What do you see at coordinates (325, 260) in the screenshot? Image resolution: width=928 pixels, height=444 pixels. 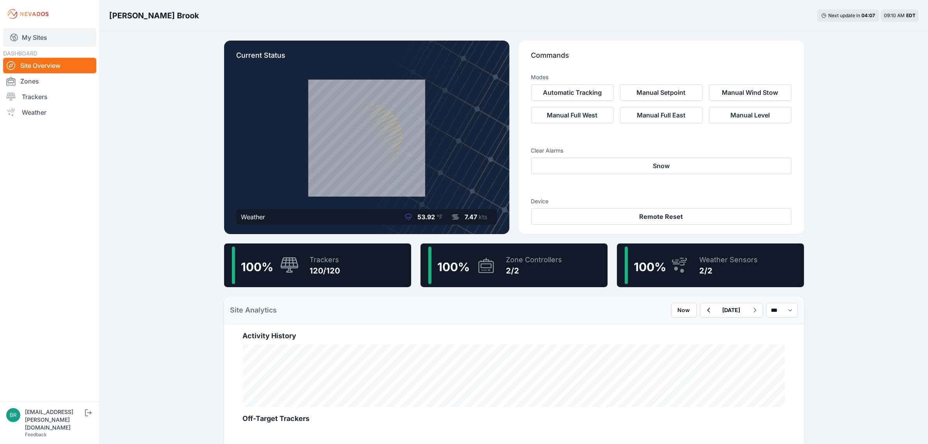 I see `div: Trackers` at bounding box center [325, 260].